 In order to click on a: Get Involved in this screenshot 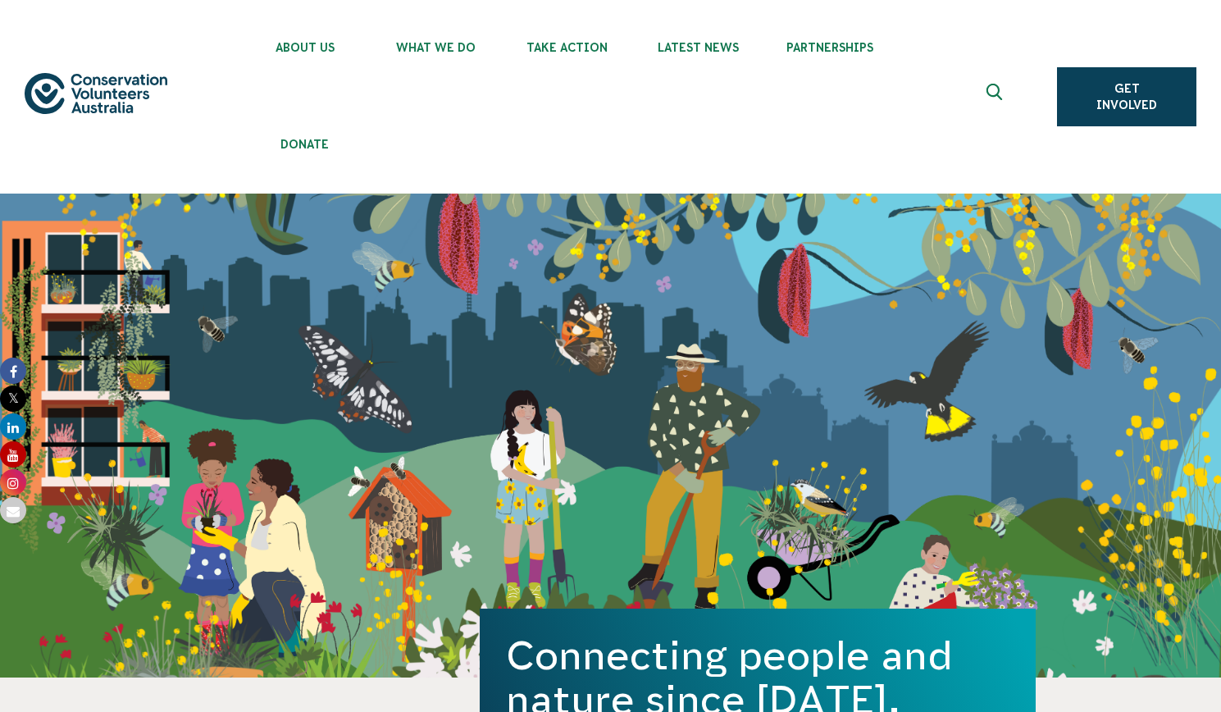, I will do `click(1127, 97)`.